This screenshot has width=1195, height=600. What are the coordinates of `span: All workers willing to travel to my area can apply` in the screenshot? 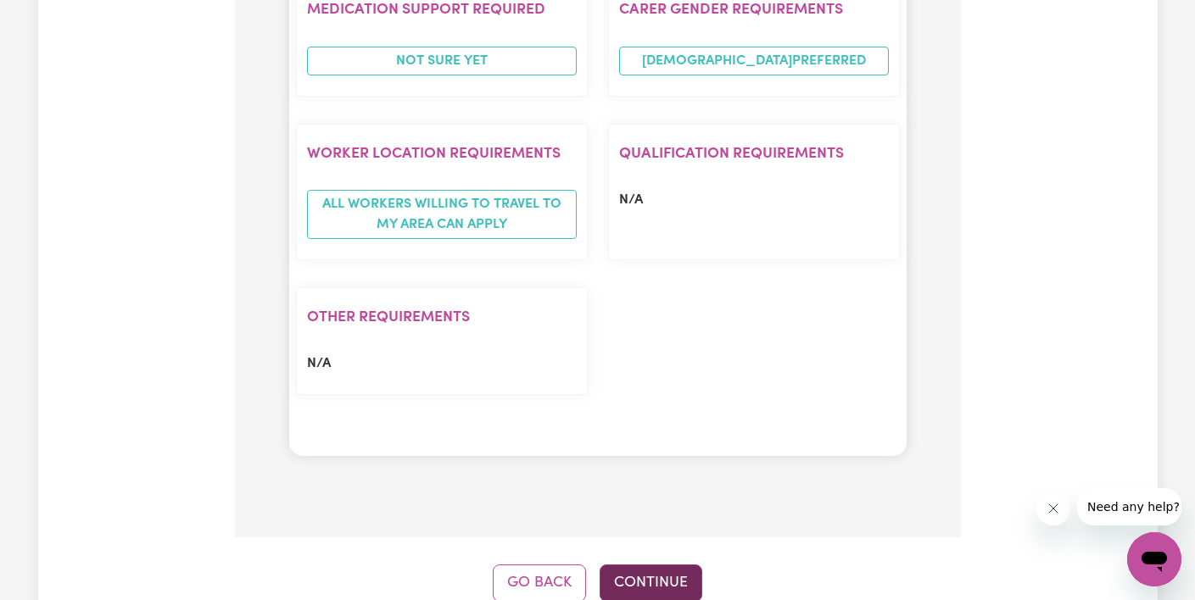 It's located at (442, 214).